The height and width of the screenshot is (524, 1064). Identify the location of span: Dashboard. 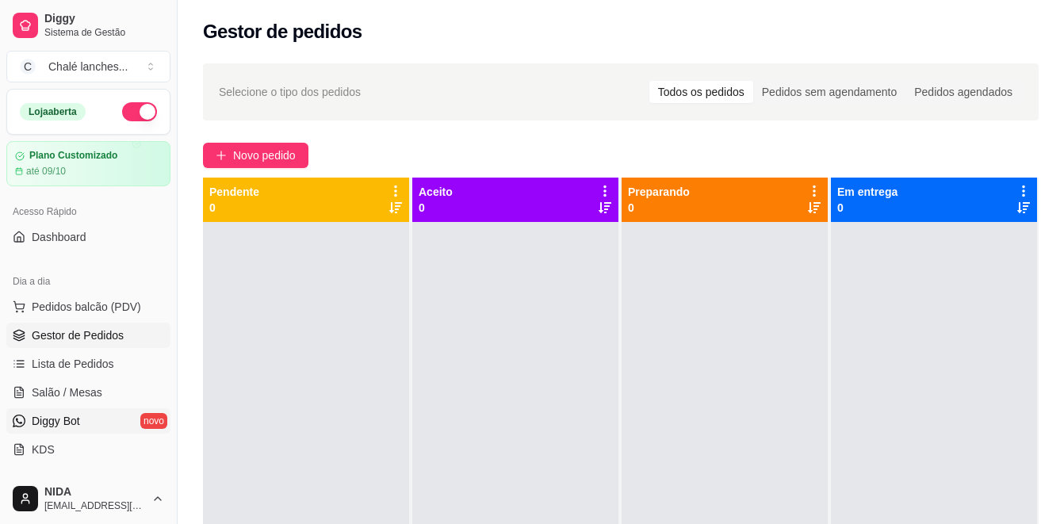
(59, 237).